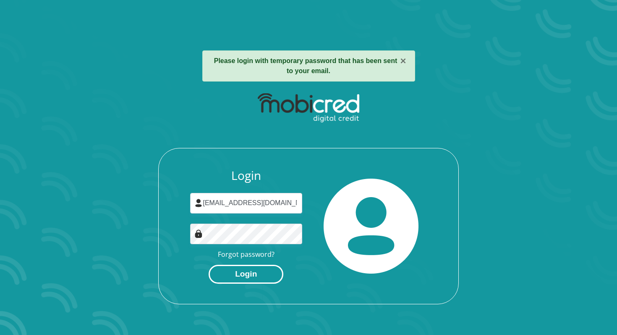  I want to click on button: Login, so click(246, 274).